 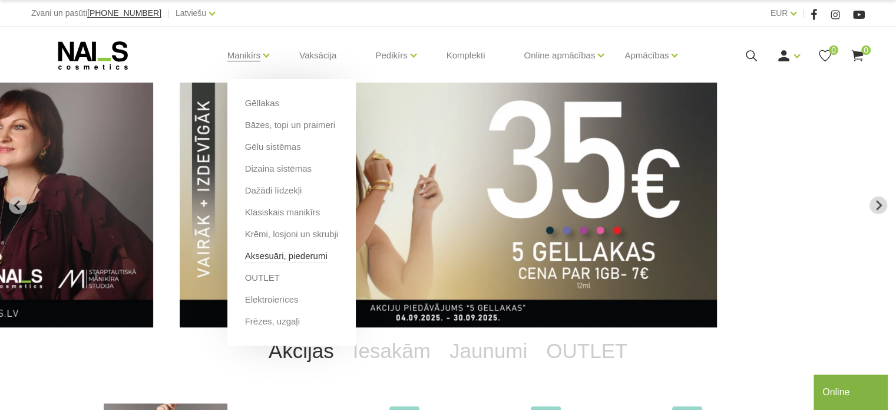 What do you see at coordinates (244, 55) in the screenshot?
I see `a: Manikīrs` at bounding box center [244, 55].